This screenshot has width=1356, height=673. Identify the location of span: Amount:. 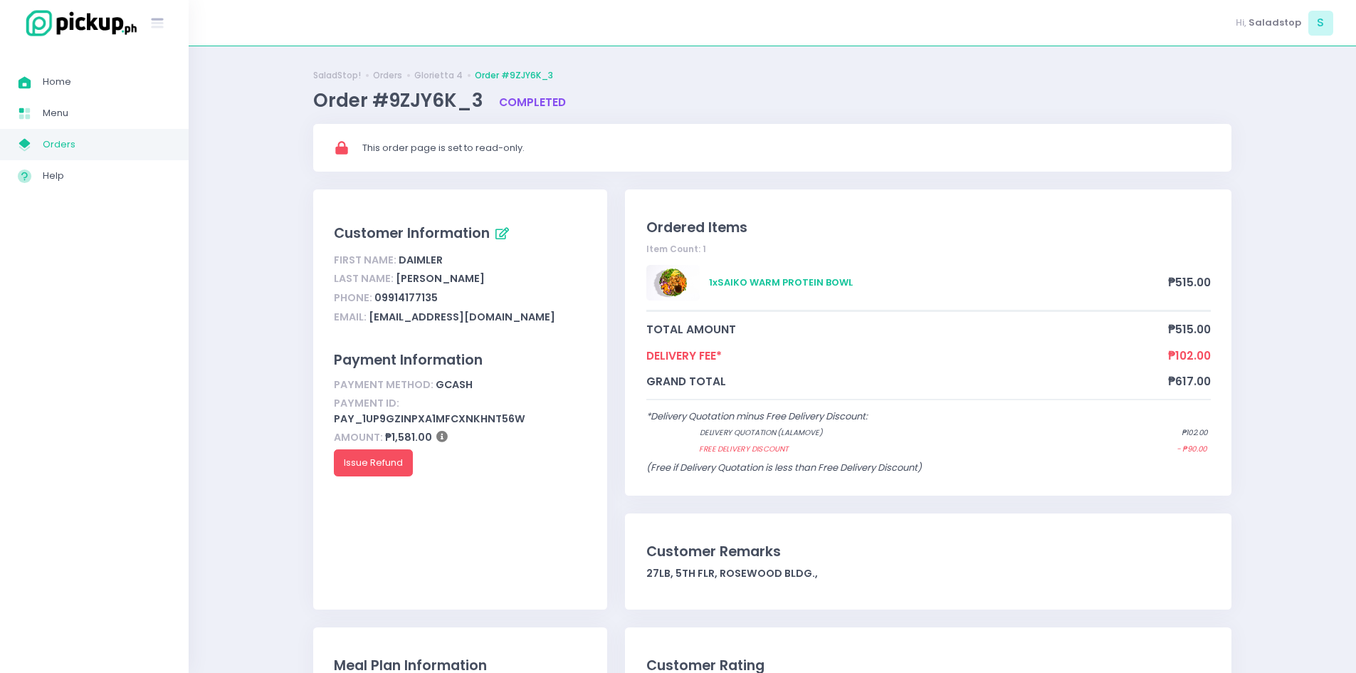
(358, 437).